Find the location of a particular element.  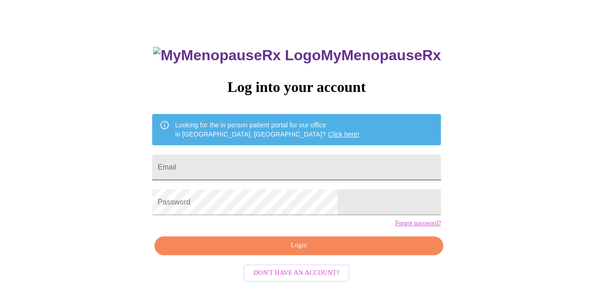

a: Don't have an account? is located at coordinates (297, 272).